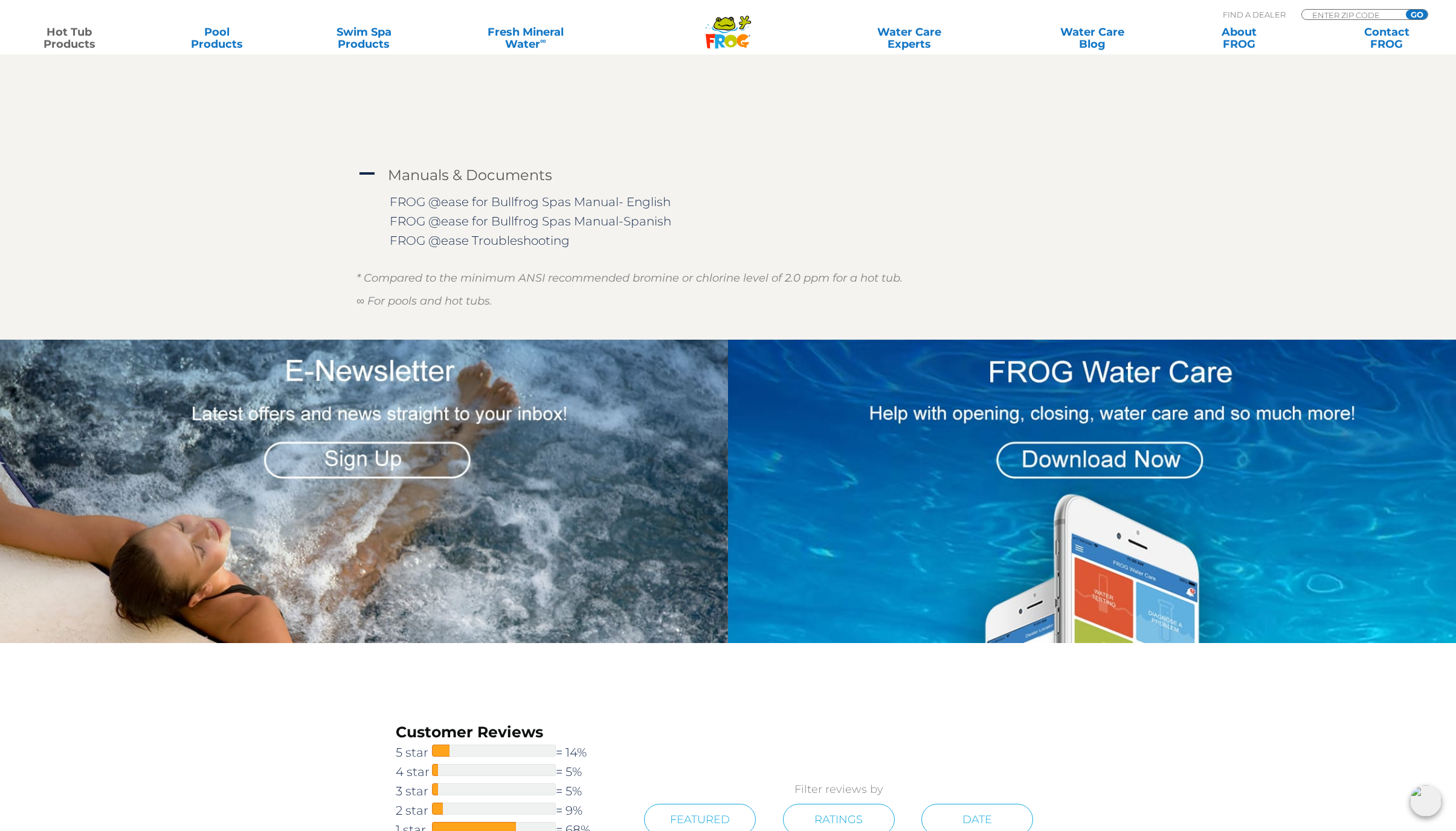 The width and height of the screenshot is (1456, 831). Describe the element at coordinates (367, 174) in the screenshot. I see `span: A` at that location.